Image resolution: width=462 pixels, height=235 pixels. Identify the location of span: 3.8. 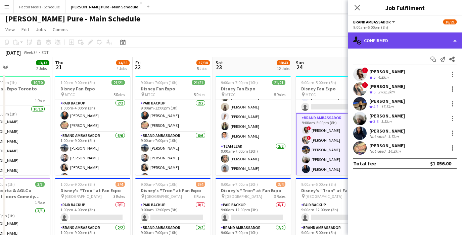
(375, 121).